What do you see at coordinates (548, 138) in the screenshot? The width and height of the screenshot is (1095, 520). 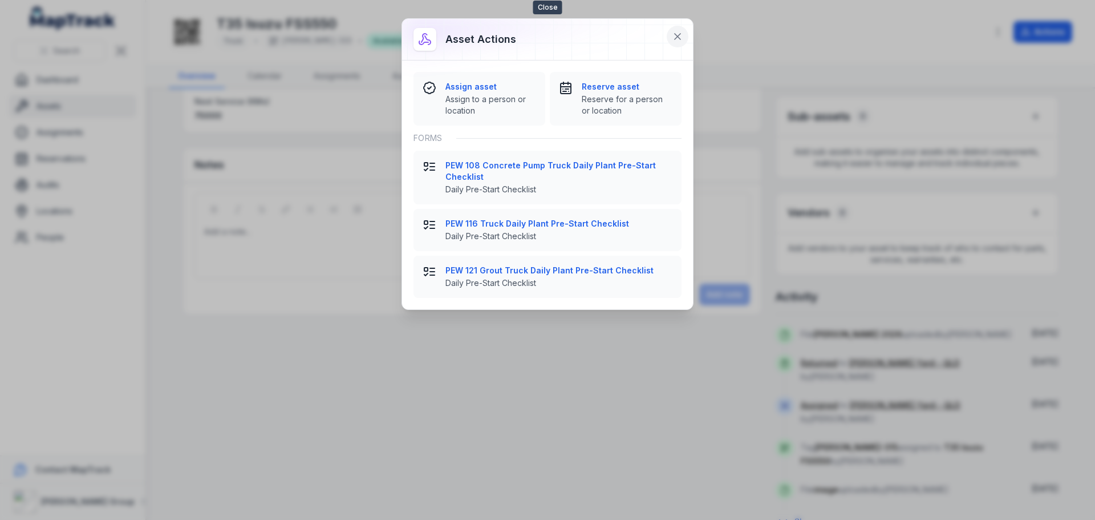 I see `div: Forms` at bounding box center [548, 138].